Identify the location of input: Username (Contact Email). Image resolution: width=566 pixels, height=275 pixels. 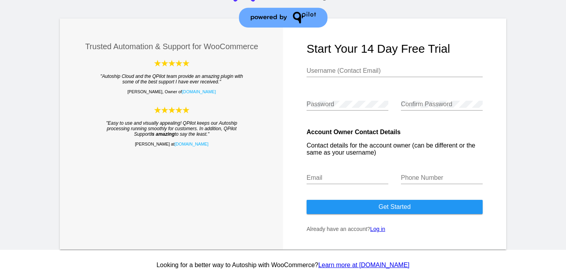
(395, 71).